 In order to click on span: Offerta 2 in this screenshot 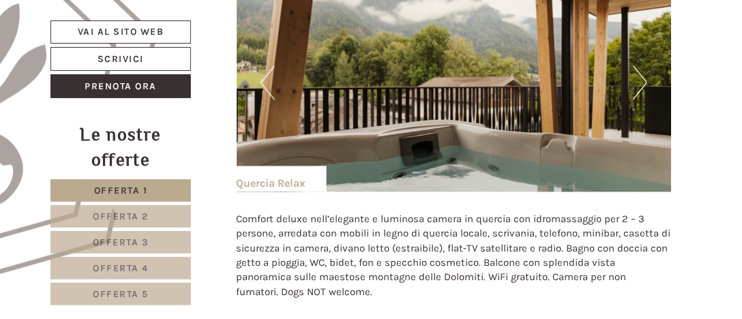, I will do `click(121, 216)`.